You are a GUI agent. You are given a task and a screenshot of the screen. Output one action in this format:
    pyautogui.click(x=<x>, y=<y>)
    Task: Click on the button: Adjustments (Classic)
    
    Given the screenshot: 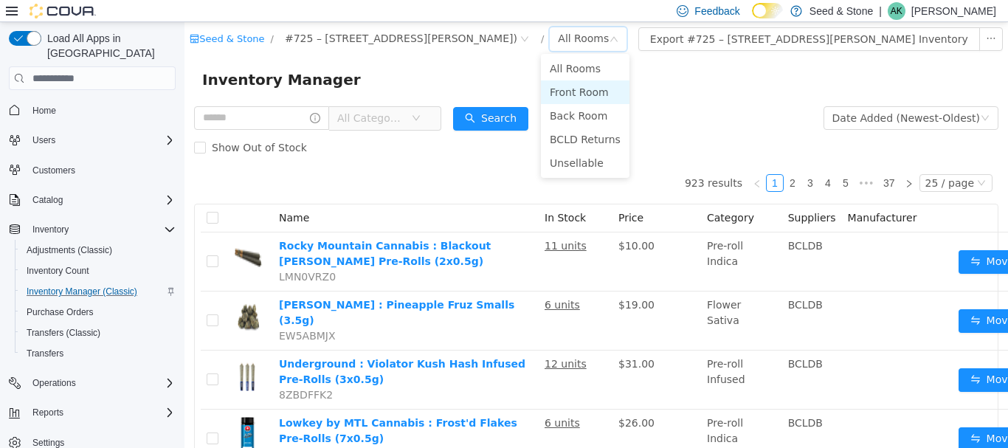 What is the action you would take?
    pyautogui.click(x=98, y=250)
    